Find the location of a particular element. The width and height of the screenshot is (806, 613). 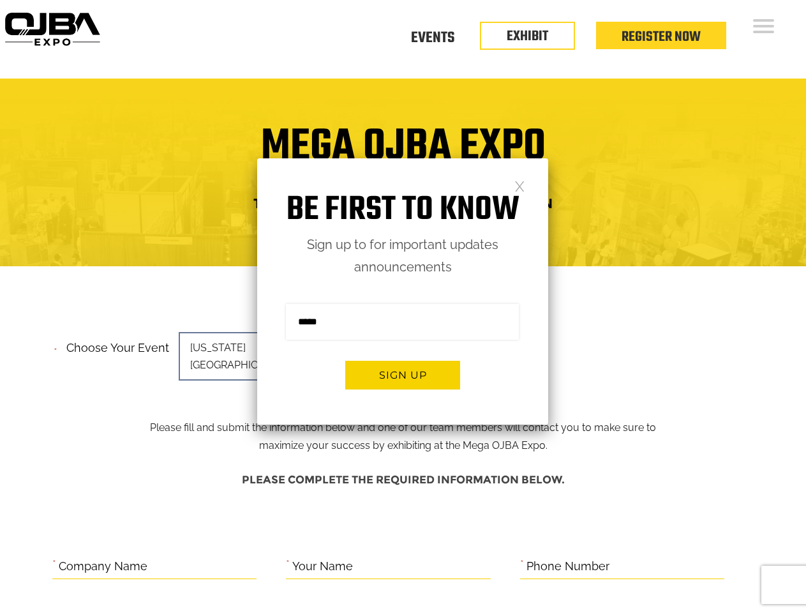

h1: Be first to know is located at coordinates (403, 210).